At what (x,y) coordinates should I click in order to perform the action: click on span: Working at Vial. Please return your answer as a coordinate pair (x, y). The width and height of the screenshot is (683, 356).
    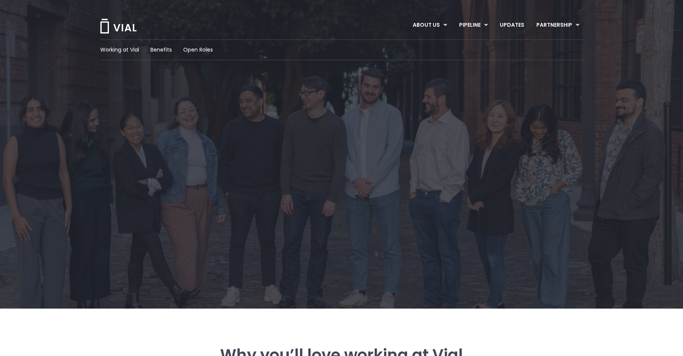
    Looking at the image, I should click on (119, 50).